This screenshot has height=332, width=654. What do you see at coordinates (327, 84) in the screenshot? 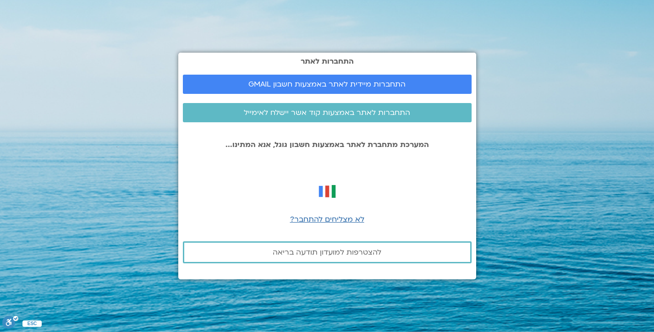
I see `a: התחברות מיידית לאתר באמצעות חשבון GMAIL` at bounding box center [327, 84].